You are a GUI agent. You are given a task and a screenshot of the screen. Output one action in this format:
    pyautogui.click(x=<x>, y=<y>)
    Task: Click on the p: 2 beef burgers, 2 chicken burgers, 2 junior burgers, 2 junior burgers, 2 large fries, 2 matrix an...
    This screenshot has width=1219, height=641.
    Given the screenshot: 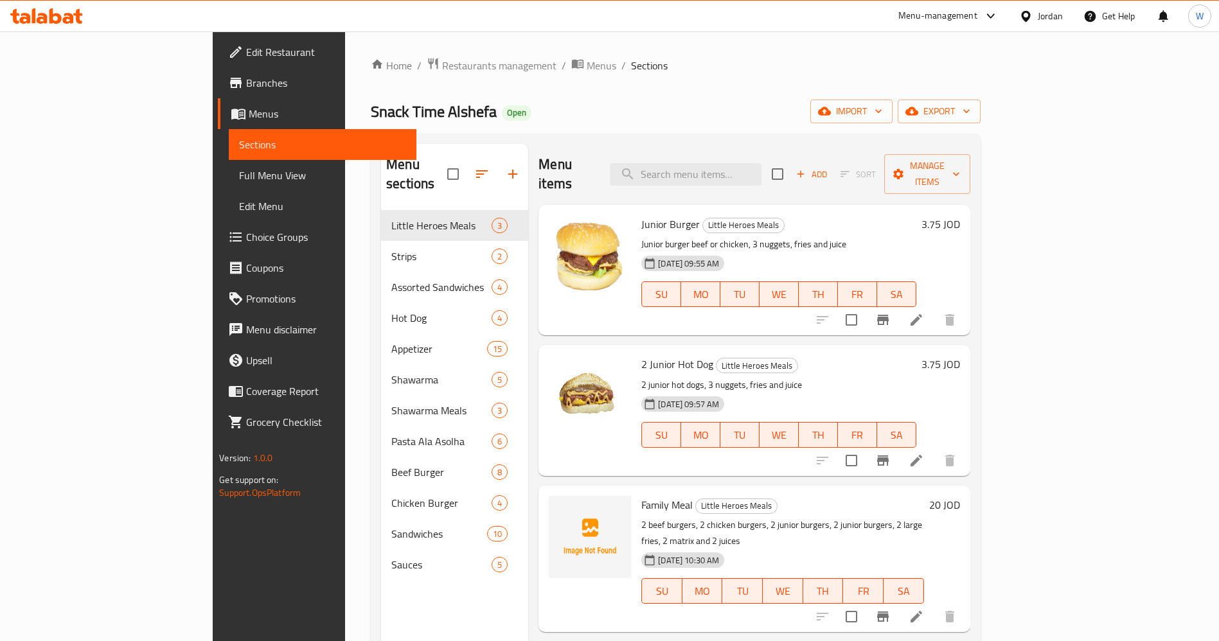 What is the action you would take?
    pyautogui.click(x=782, y=534)
    